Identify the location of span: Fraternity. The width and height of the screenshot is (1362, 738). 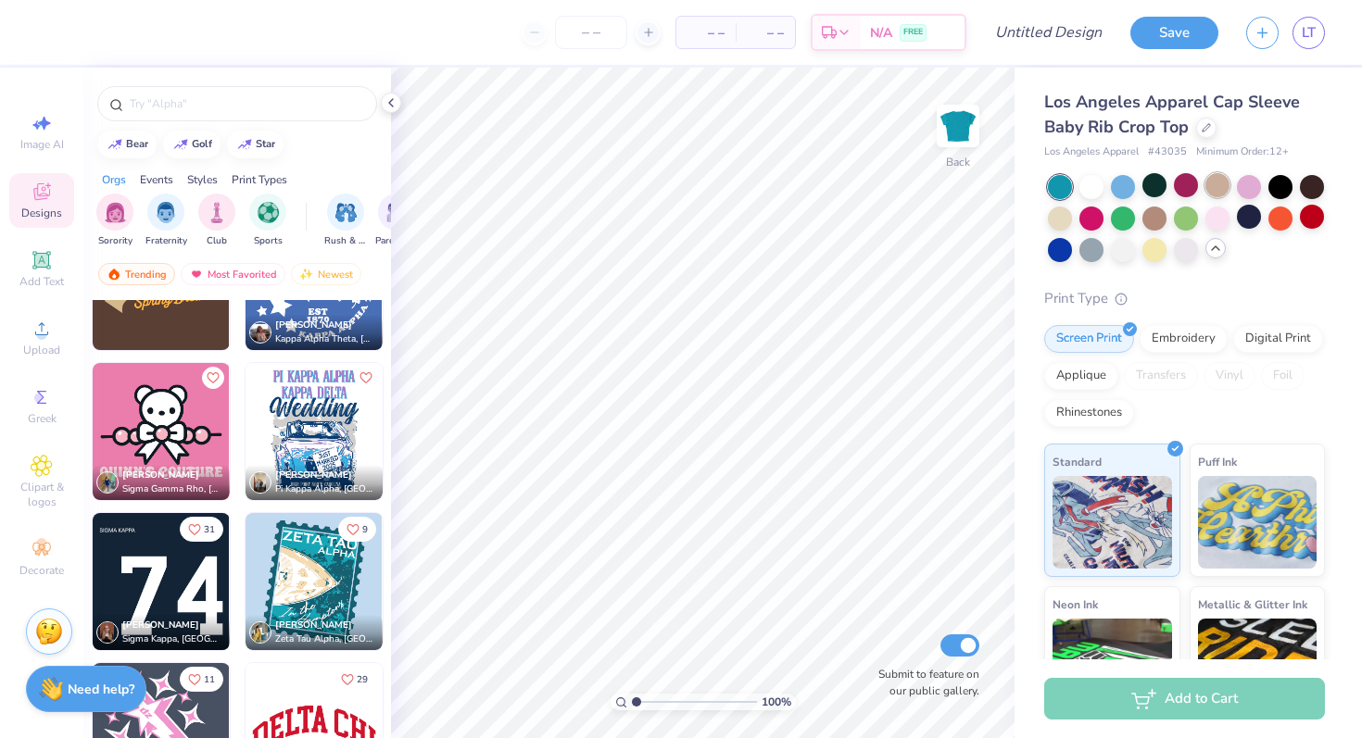
(166, 241).